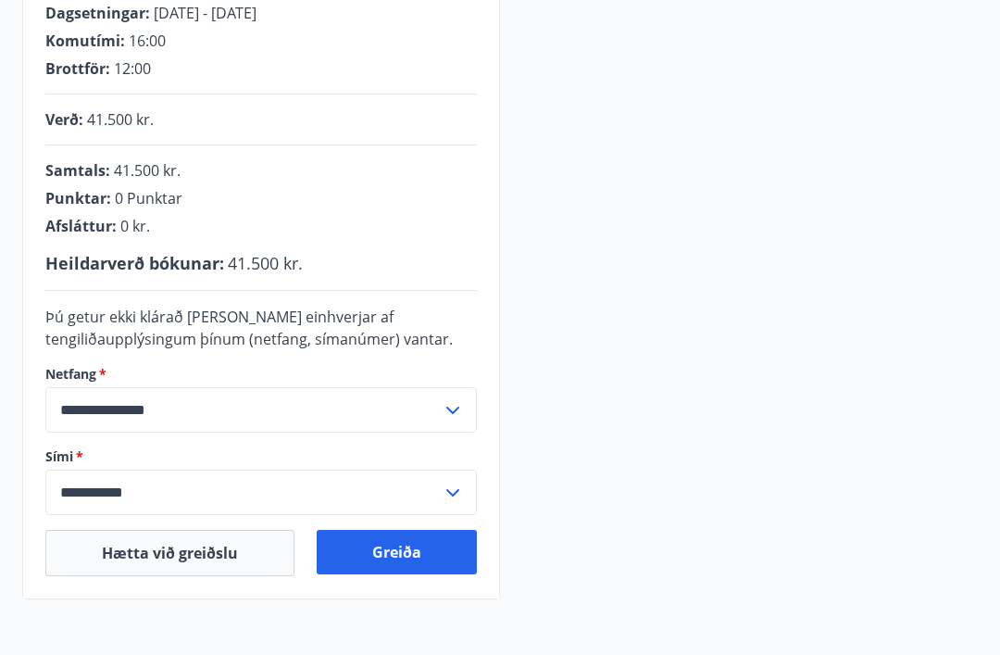  What do you see at coordinates (78, 69) in the screenshot?
I see `span: Brottför :` at bounding box center [78, 69].